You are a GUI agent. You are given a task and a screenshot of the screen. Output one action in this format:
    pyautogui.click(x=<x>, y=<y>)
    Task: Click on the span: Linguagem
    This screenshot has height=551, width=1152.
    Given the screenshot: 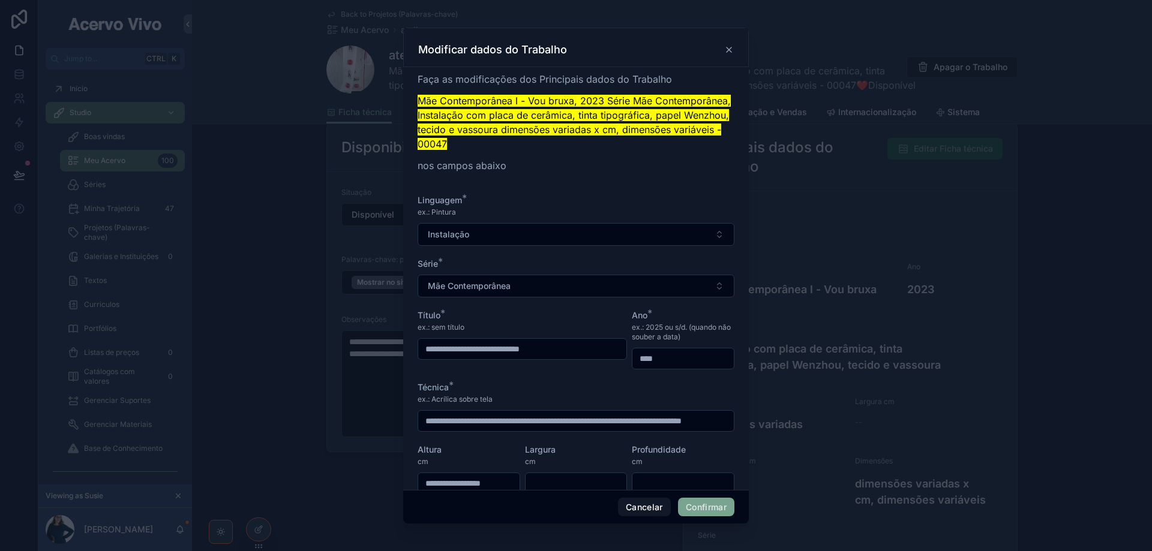 What is the action you would take?
    pyautogui.click(x=440, y=200)
    